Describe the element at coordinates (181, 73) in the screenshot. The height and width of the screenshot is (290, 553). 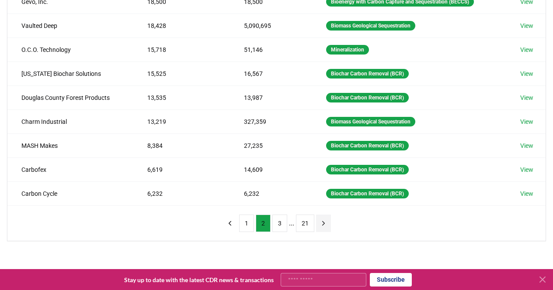
I see `td: 15,525` at that location.